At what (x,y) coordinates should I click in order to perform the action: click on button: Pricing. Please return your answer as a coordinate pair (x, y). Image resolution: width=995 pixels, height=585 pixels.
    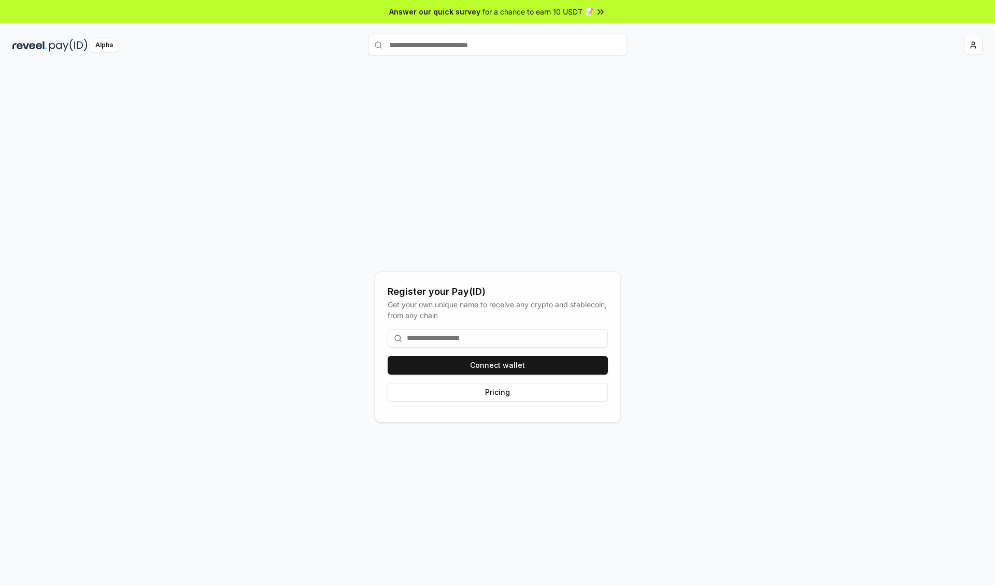
    Looking at the image, I should click on (498, 392).